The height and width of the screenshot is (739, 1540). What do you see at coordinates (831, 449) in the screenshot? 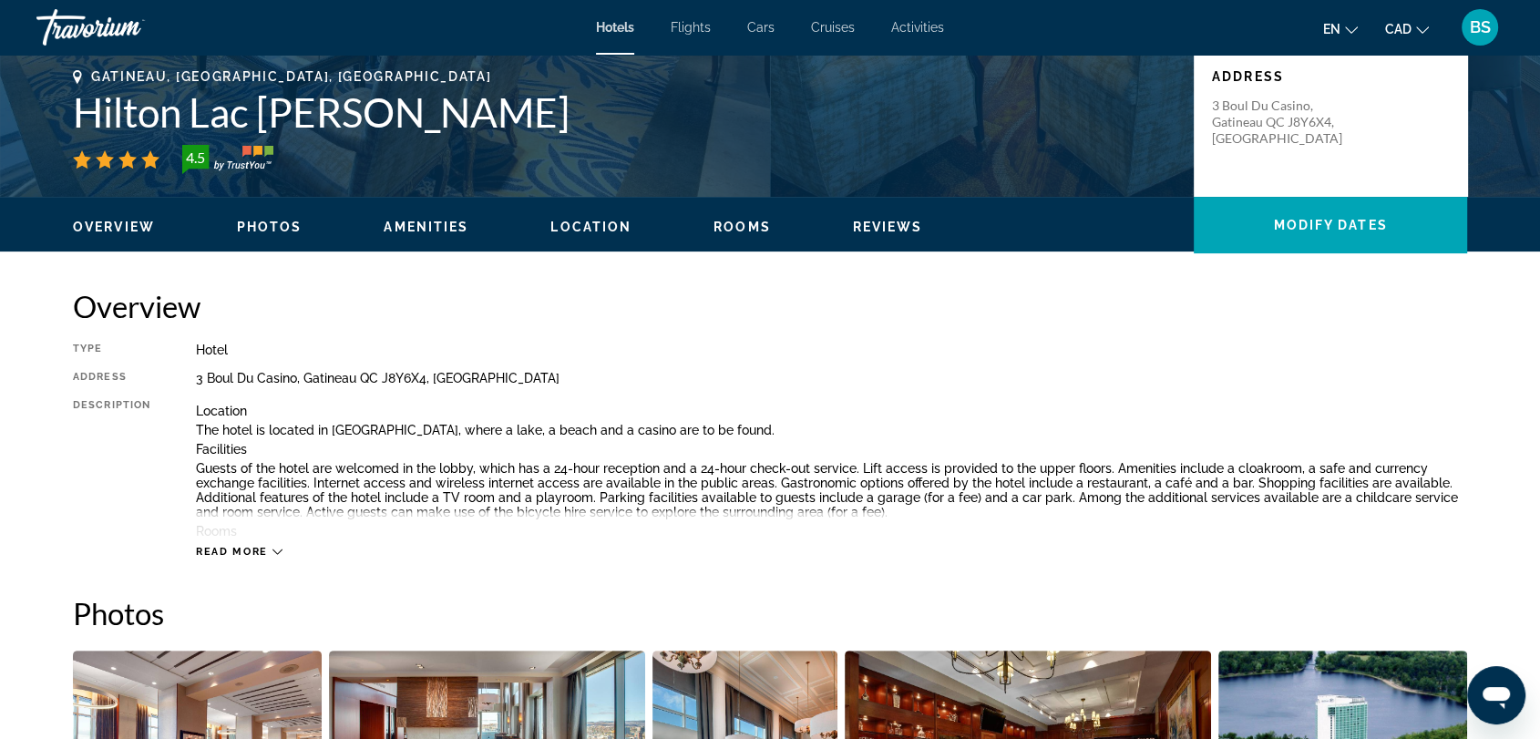
I see `p: Facilities` at bounding box center [831, 449].